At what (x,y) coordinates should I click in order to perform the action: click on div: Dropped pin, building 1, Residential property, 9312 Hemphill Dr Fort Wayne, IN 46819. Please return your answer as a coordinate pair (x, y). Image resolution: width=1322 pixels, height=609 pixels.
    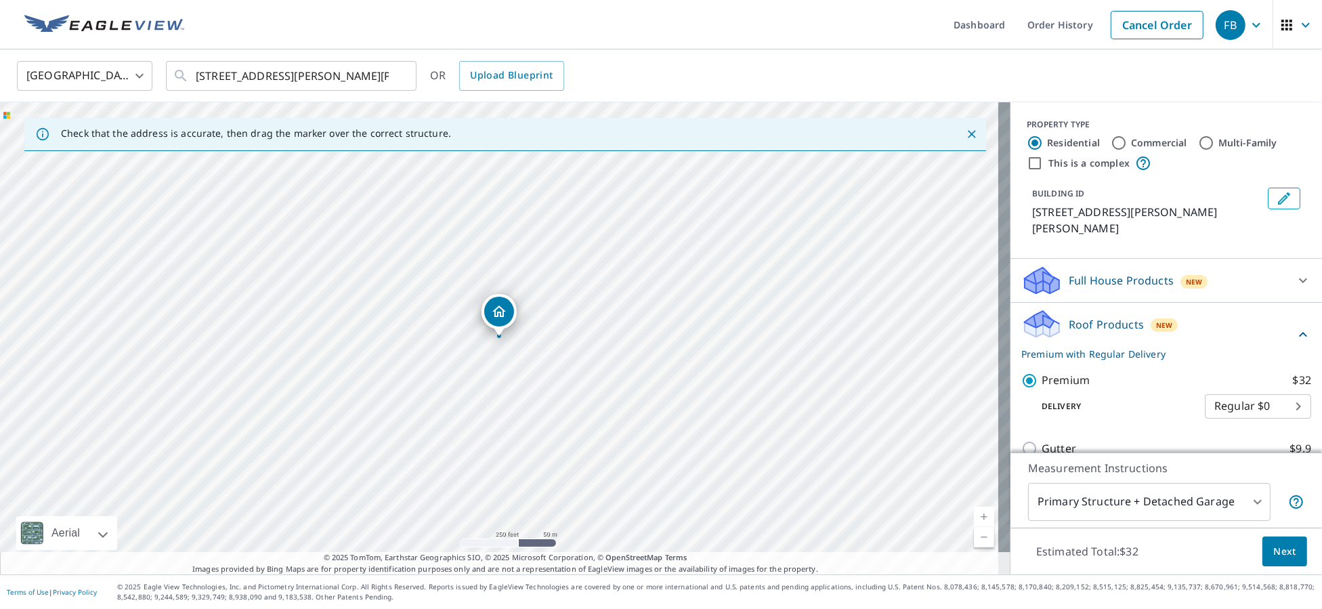
    Looking at the image, I should click on (499, 315).